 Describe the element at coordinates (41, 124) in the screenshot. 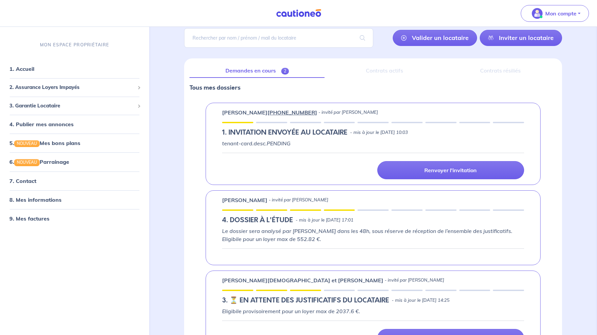

I see `a: 4. Publier mes annonces` at that location.